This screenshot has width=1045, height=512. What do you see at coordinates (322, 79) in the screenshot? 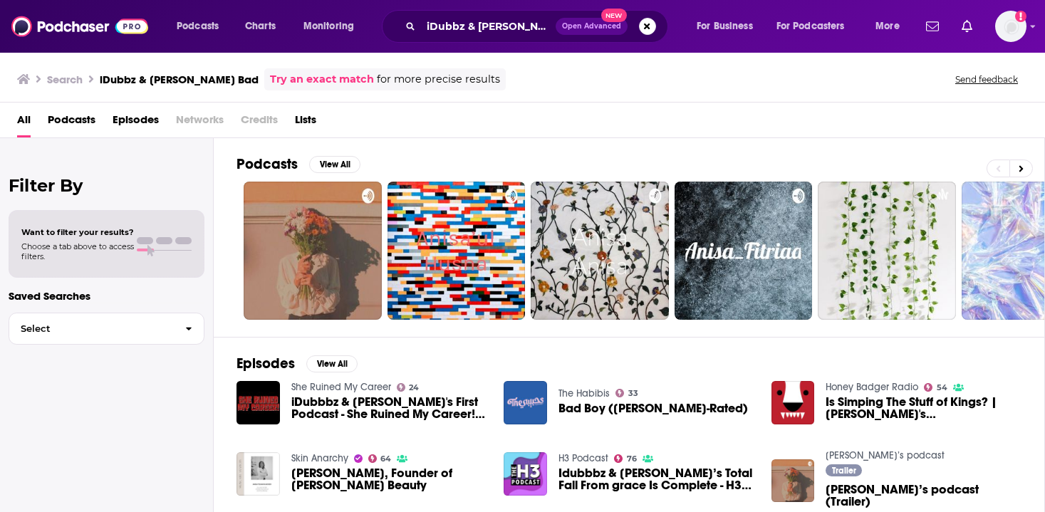
I see `a: Try an exact match` at bounding box center [322, 79].